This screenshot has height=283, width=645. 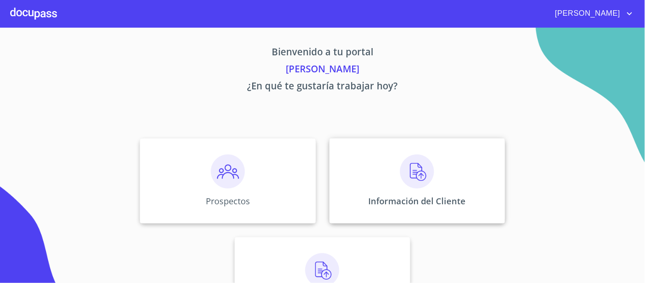 What do you see at coordinates (228, 171) in the screenshot?
I see `img: prospectos.png` at bounding box center [228, 171].